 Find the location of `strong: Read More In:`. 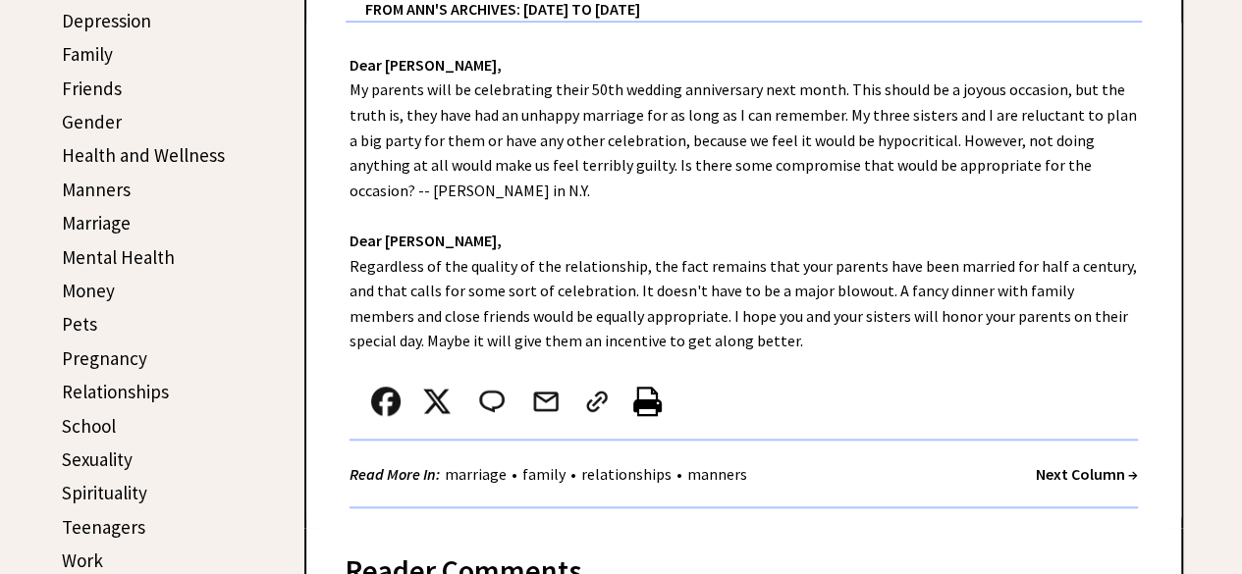

strong: Read More In: is located at coordinates (395, 474).